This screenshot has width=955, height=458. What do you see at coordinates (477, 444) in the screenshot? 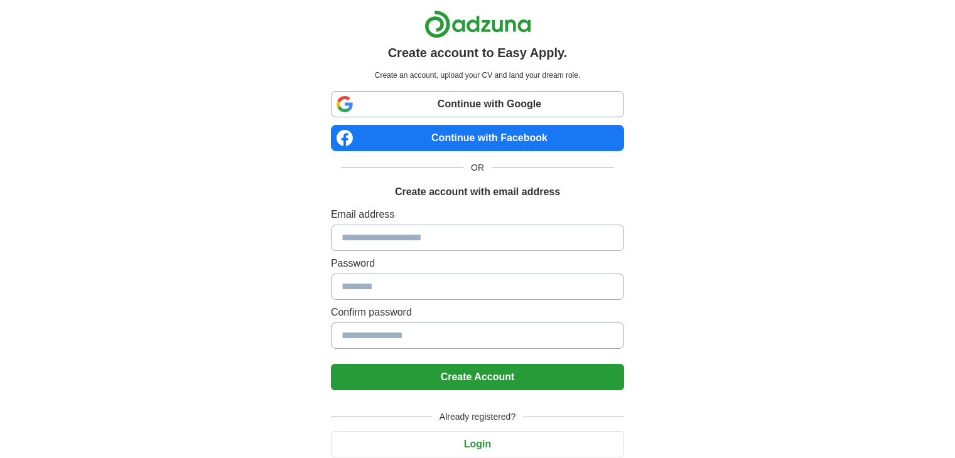
I see `a: Login` at bounding box center [477, 444].